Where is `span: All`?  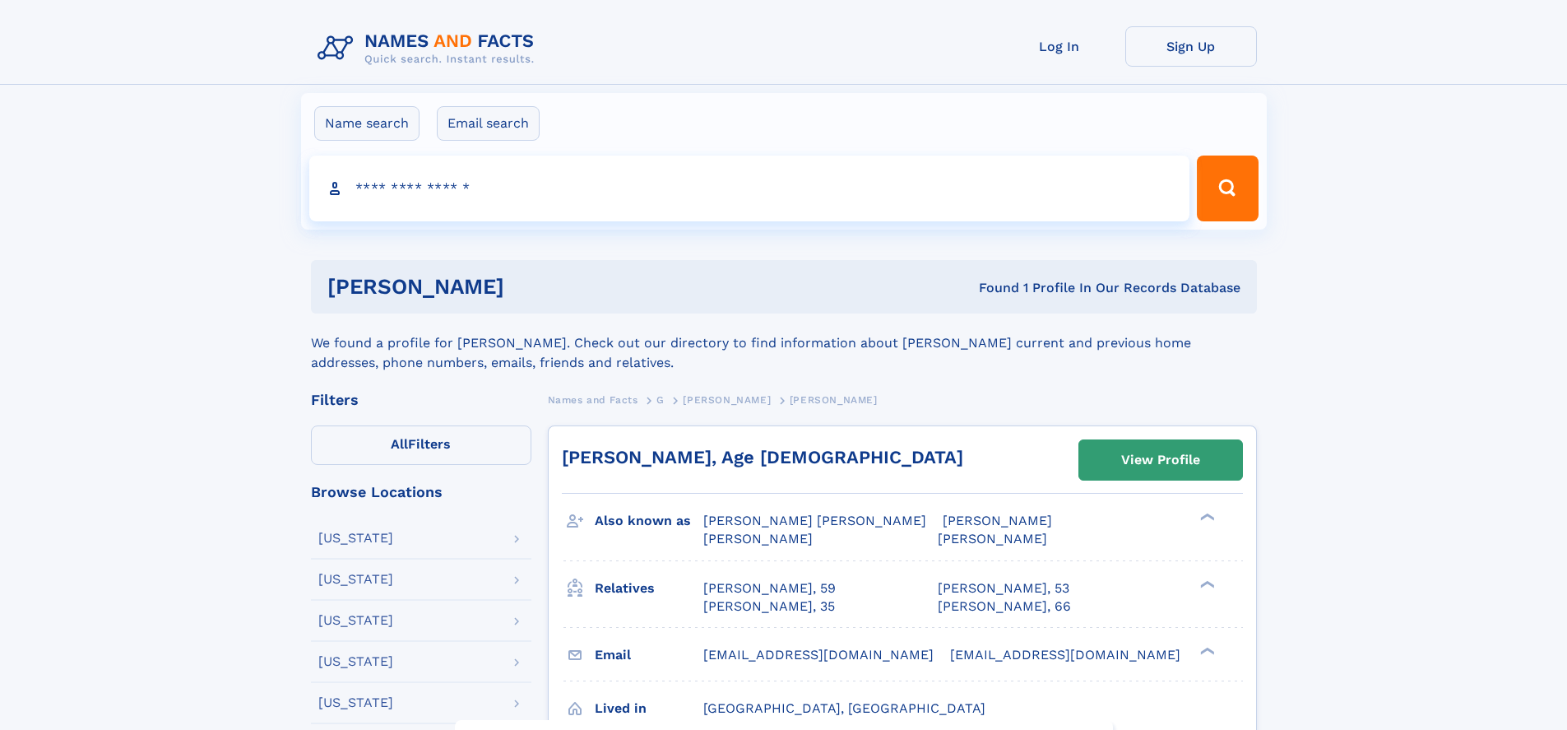
span: All is located at coordinates (399, 443).